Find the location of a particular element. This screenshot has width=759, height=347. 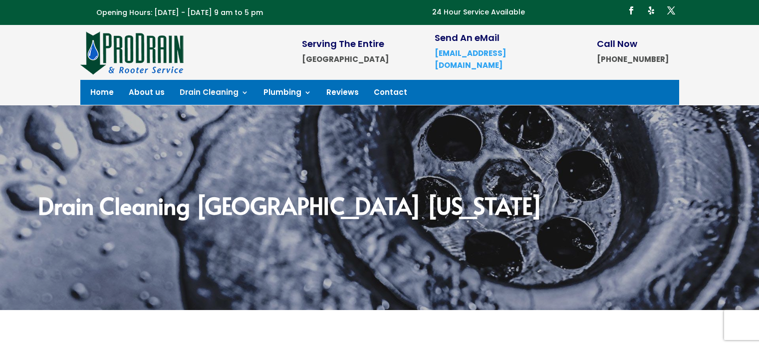

a: Follow on X is located at coordinates (672, 10).